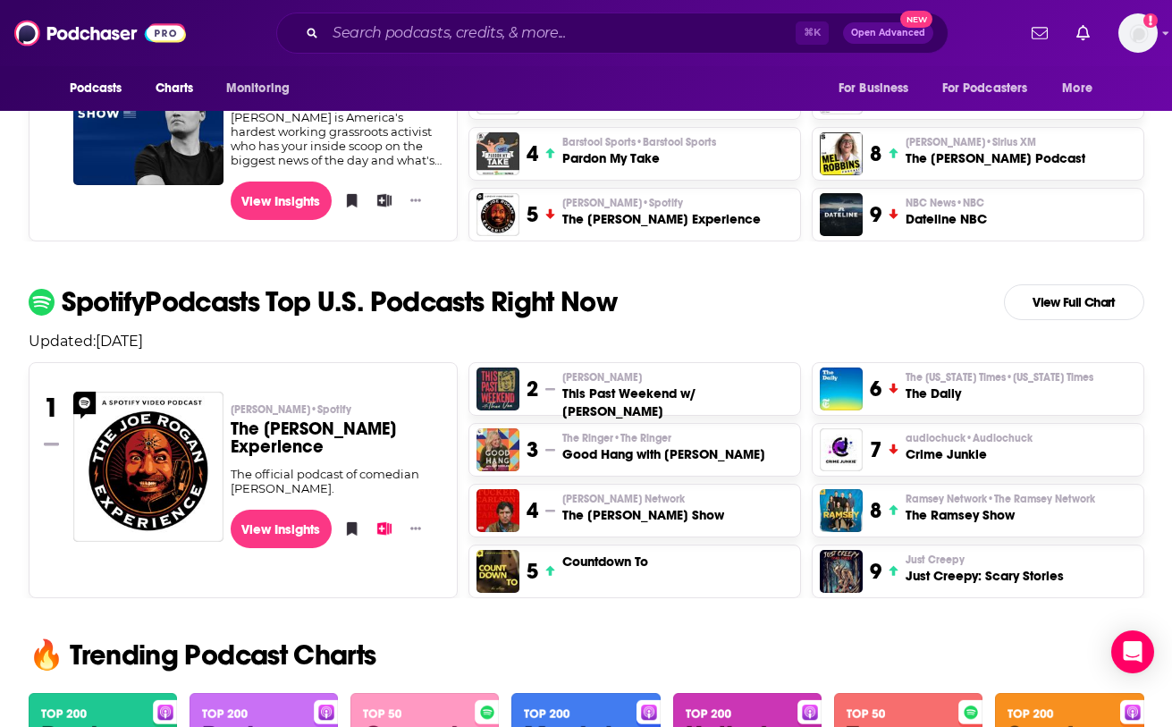  What do you see at coordinates (1040, 499) in the screenshot?
I see `span: • The Ramsey Network` at bounding box center [1040, 499].